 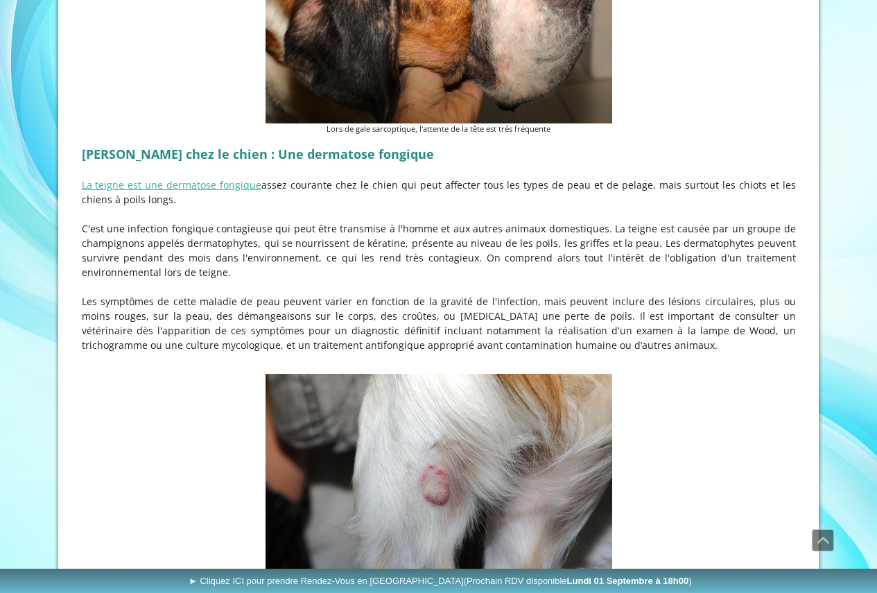 I want to click on span: (Prochain RDV disponible ), so click(x=578, y=581).